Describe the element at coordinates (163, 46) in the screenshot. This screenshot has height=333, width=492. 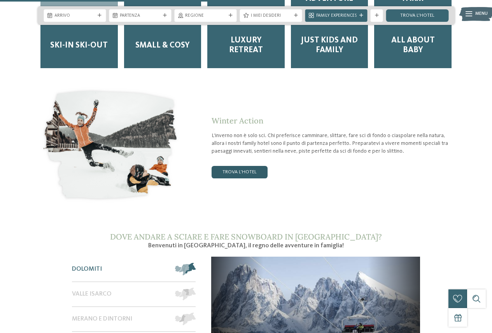
I see `span: Small & Cosy` at that location.